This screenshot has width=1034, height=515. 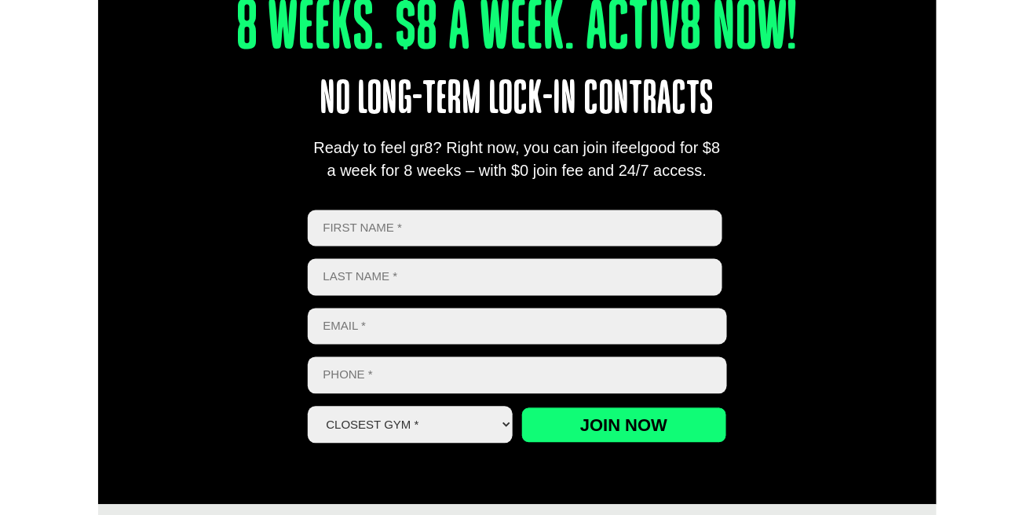 What do you see at coordinates (515, 229) in the screenshot?
I see `input: First name *` at bounding box center [515, 229].